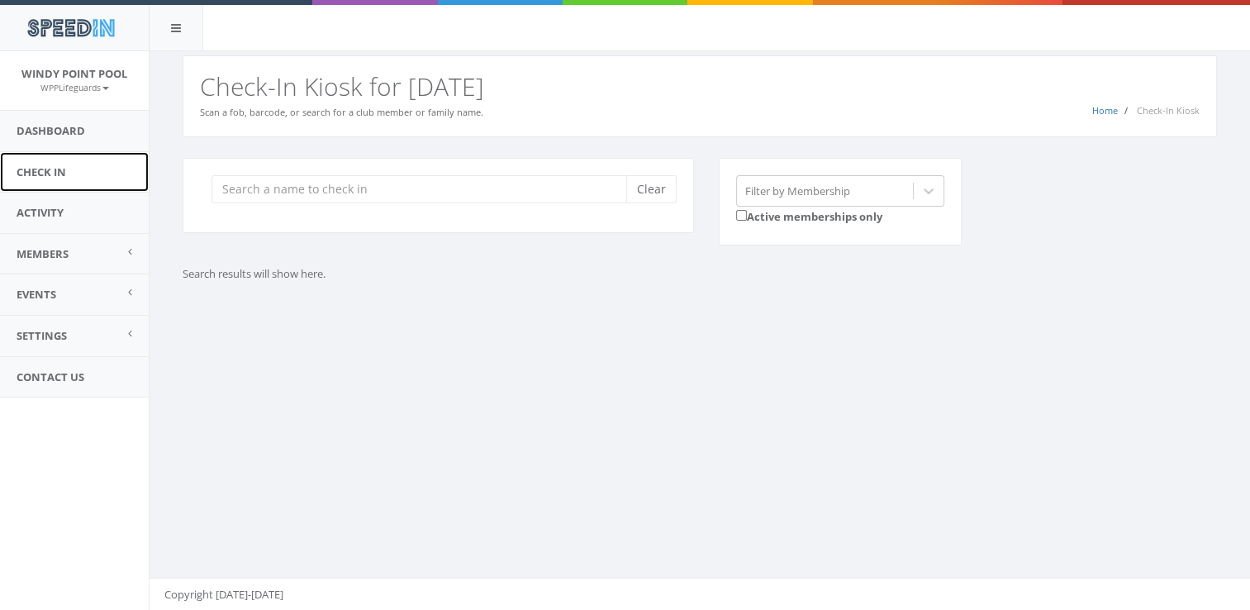  I want to click on input: Active memberships only, so click(741, 215).